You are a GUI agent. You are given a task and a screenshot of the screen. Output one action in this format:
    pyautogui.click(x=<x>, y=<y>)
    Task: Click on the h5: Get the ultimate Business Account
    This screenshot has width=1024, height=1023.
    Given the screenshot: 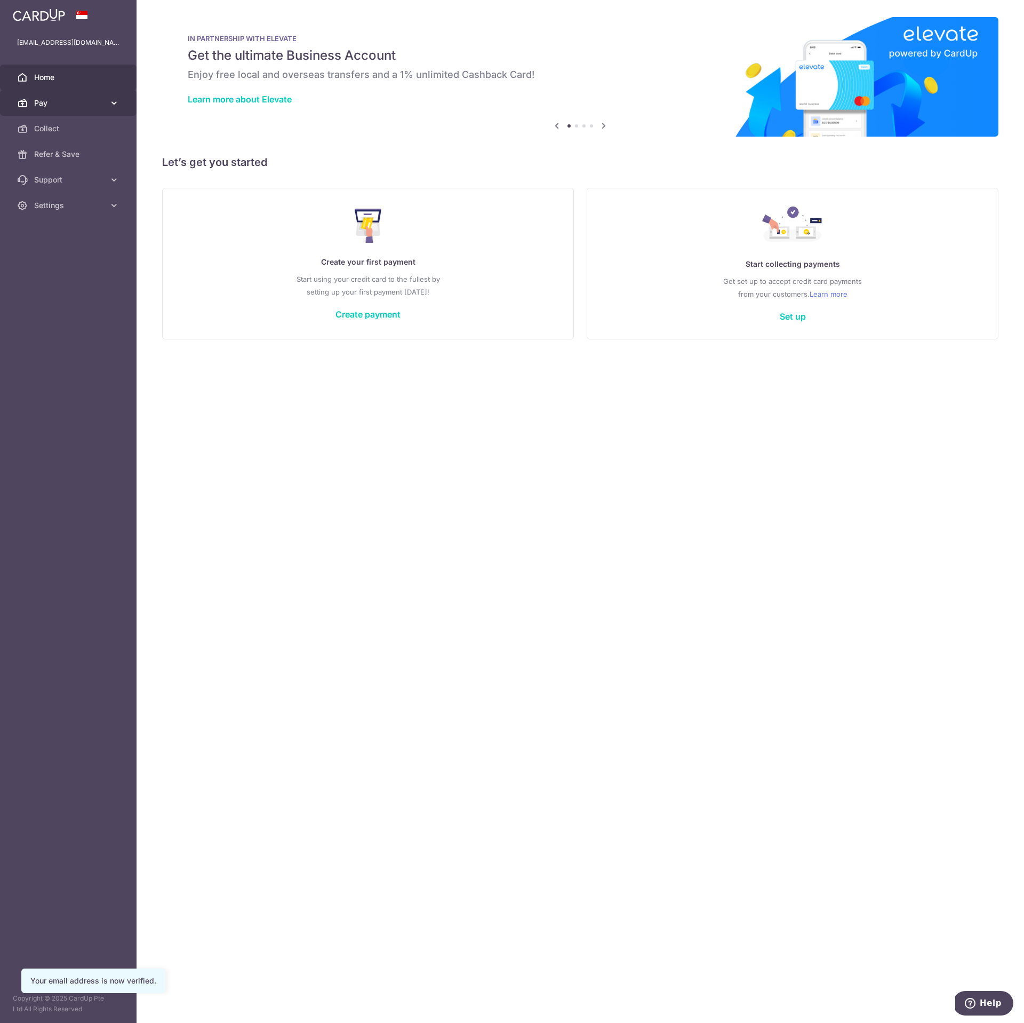 What is the action you would take?
    pyautogui.click(x=580, y=55)
    